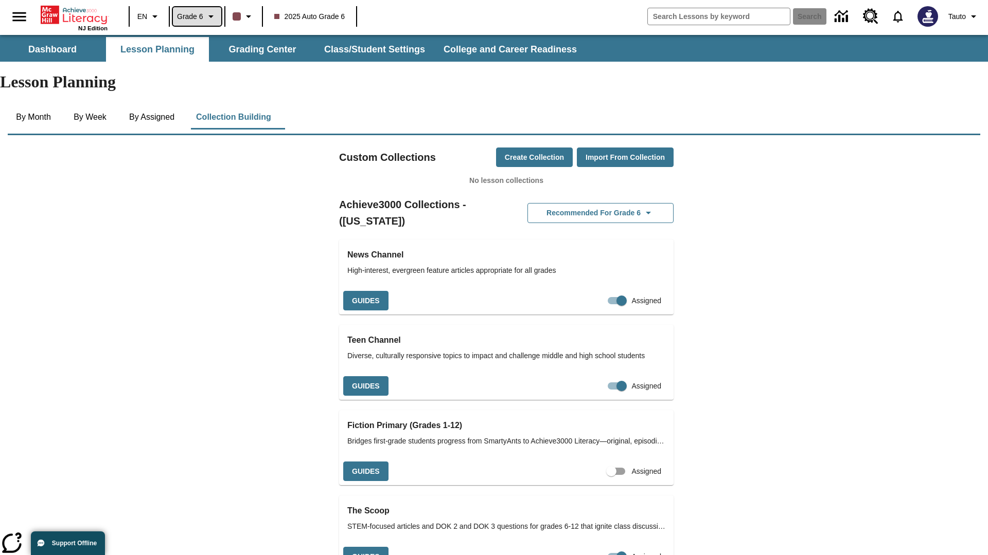 This screenshot has width=988, height=555. Describe the element at coordinates (19, 16) in the screenshot. I see `button: Open side menu` at that location.